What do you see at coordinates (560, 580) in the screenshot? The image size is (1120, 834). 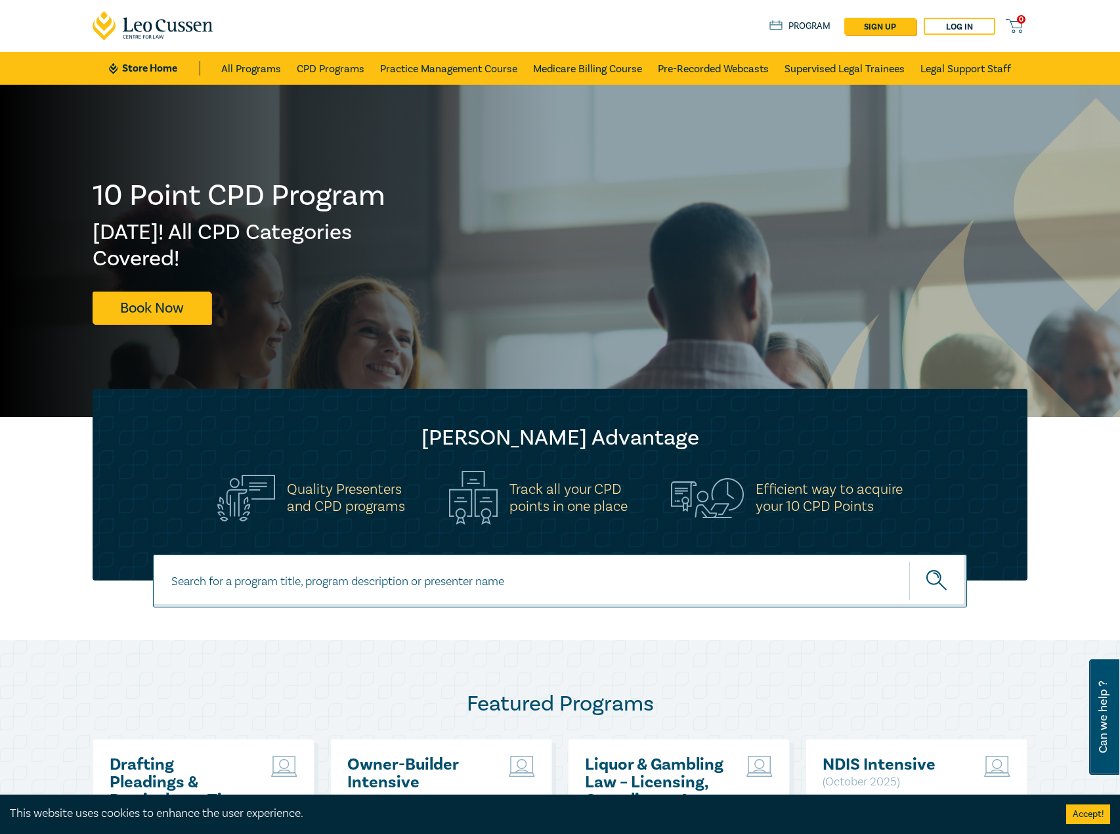 I see `input: Search for a program title, program description or presenter name` at bounding box center [560, 580].